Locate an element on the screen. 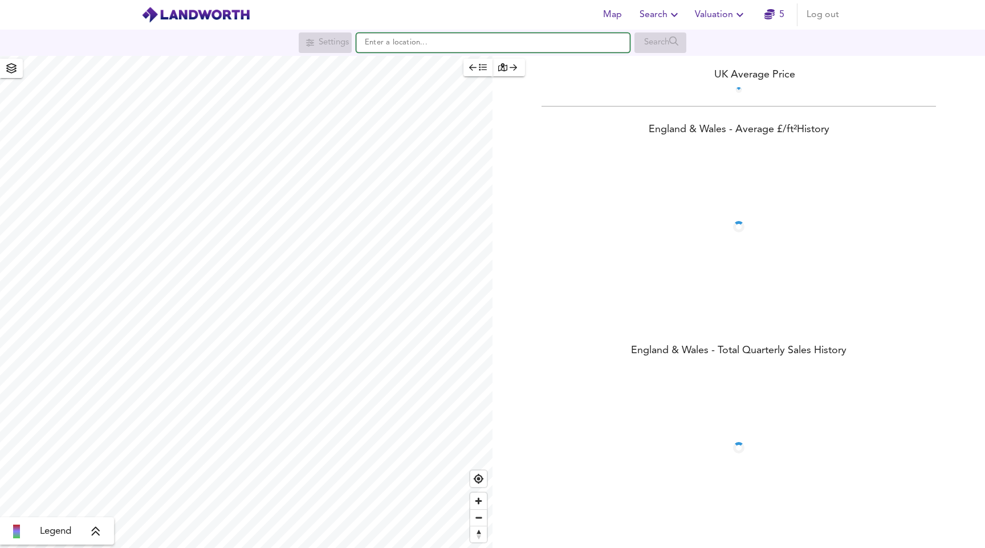 This screenshot has width=985, height=548. button: Search is located at coordinates (660, 15).